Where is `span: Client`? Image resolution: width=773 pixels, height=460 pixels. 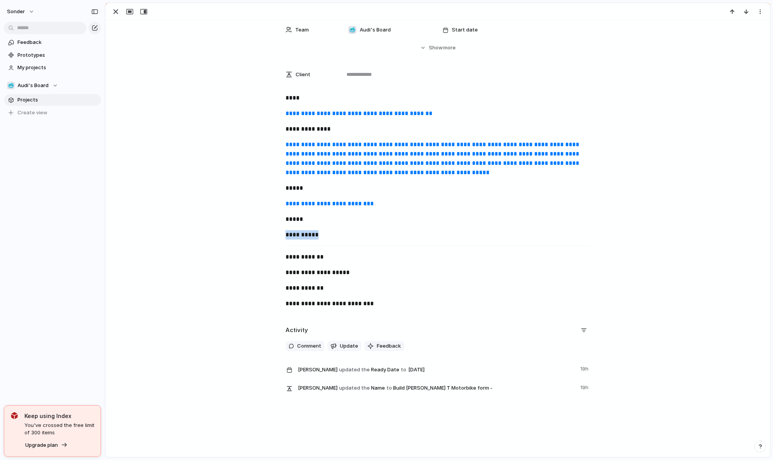
span: Client is located at coordinates (303, 75).